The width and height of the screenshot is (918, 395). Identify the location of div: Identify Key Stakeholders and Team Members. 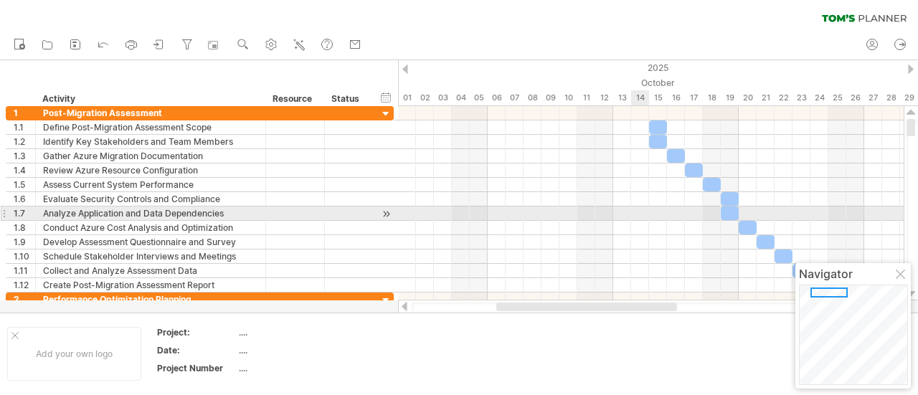
(151, 141).